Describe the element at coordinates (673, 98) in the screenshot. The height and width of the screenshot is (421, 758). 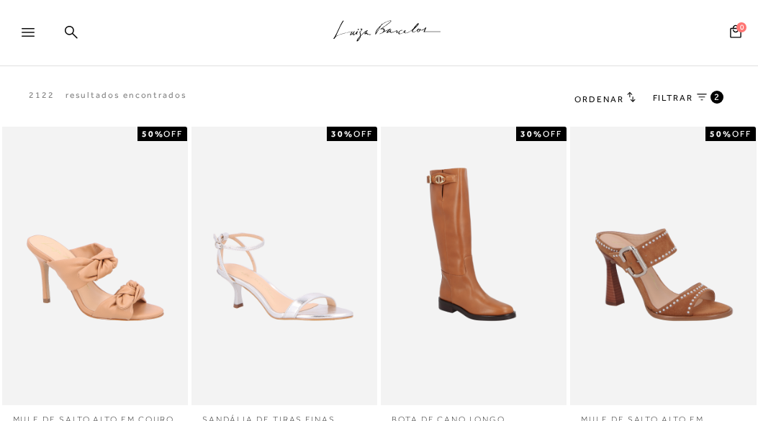
I see `span: FILTRAR` at that location.